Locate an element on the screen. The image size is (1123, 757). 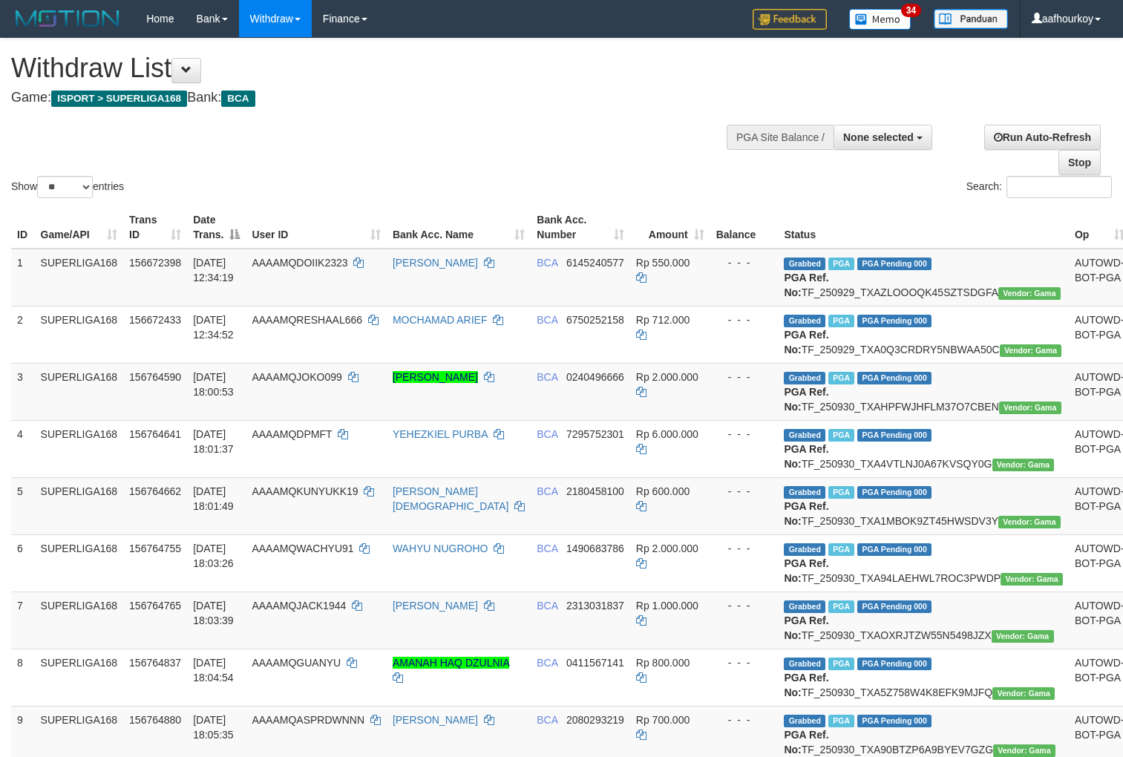
span: AAAAMQDPMFT is located at coordinates (292, 434).